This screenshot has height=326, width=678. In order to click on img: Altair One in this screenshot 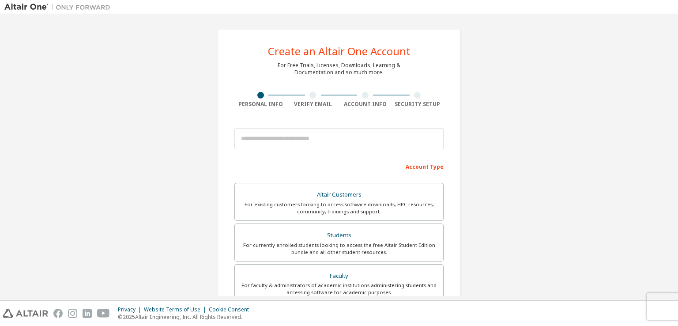, I will do `click(60, 7)`.